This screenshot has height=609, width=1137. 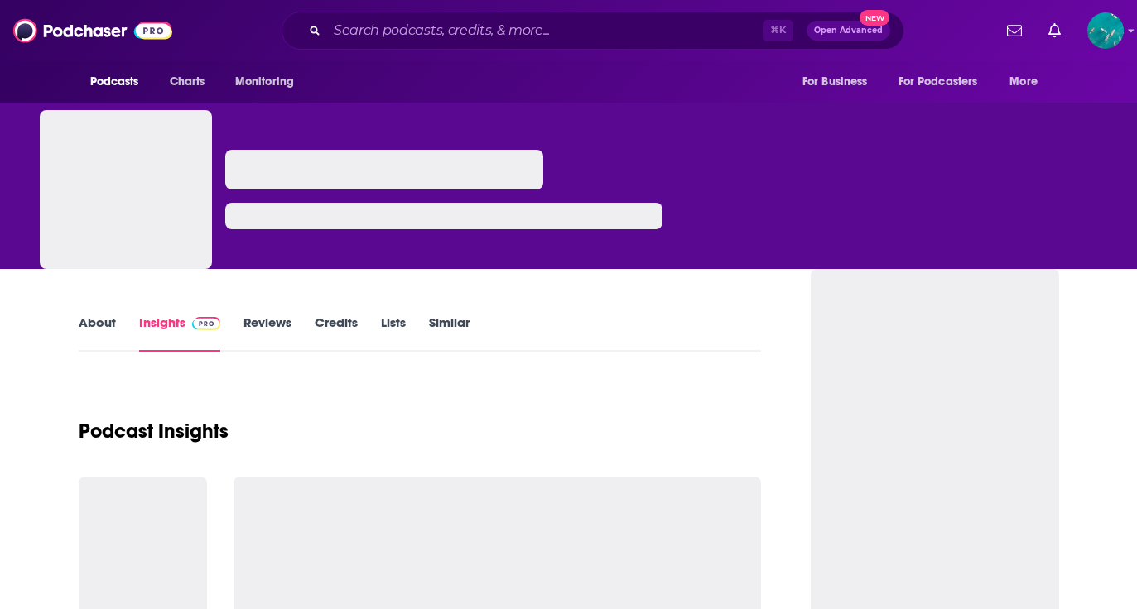 What do you see at coordinates (874, 17) in the screenshot?
I see `span: New` at bounding box center [874, 17].